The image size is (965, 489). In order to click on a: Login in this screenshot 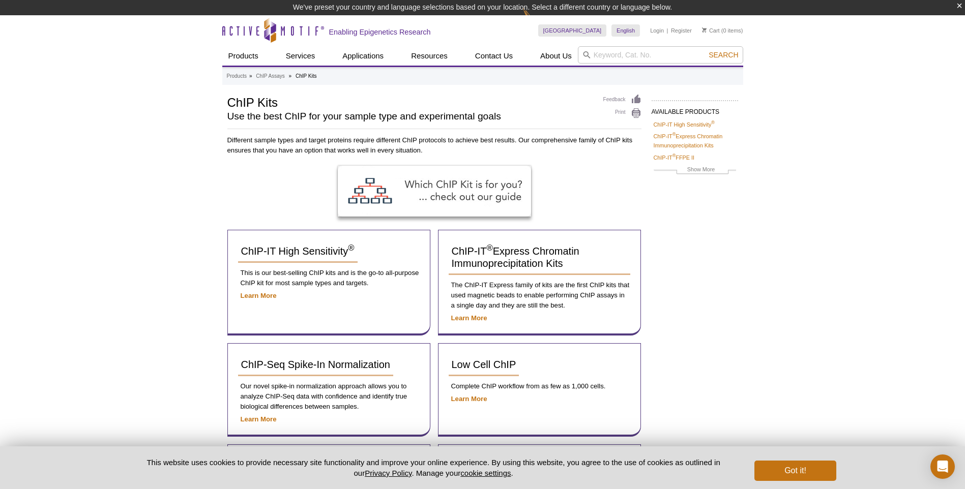, I will do `click(657, 31)`.